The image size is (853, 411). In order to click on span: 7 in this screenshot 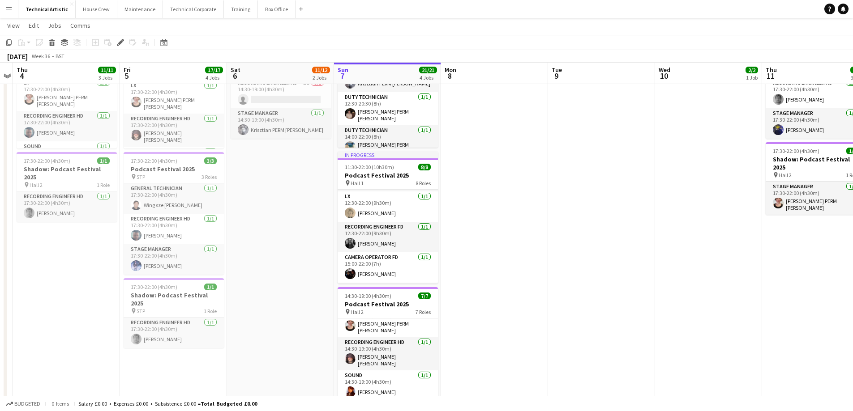, I will do `click(342, 76)`.